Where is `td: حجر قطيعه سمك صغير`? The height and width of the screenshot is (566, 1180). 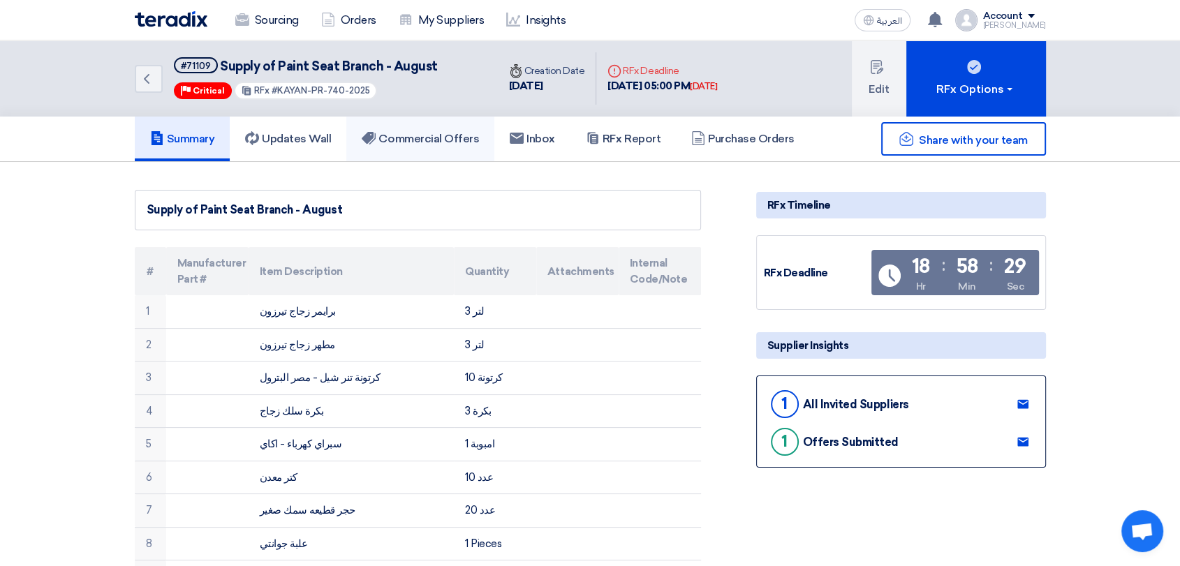 td: حجر قطيعه سمك صغير is located at coordinates (351, 511).